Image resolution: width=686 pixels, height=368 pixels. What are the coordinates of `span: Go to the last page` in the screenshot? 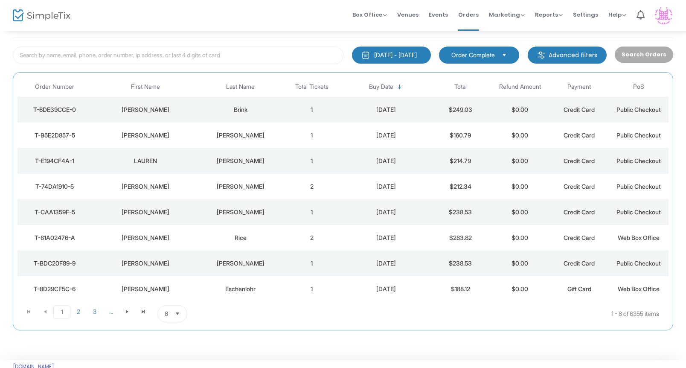 It's located at (143, 311).